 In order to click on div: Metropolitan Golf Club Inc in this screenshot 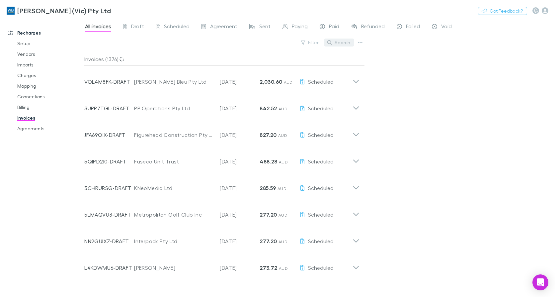, I will do `click(173, 214)`.